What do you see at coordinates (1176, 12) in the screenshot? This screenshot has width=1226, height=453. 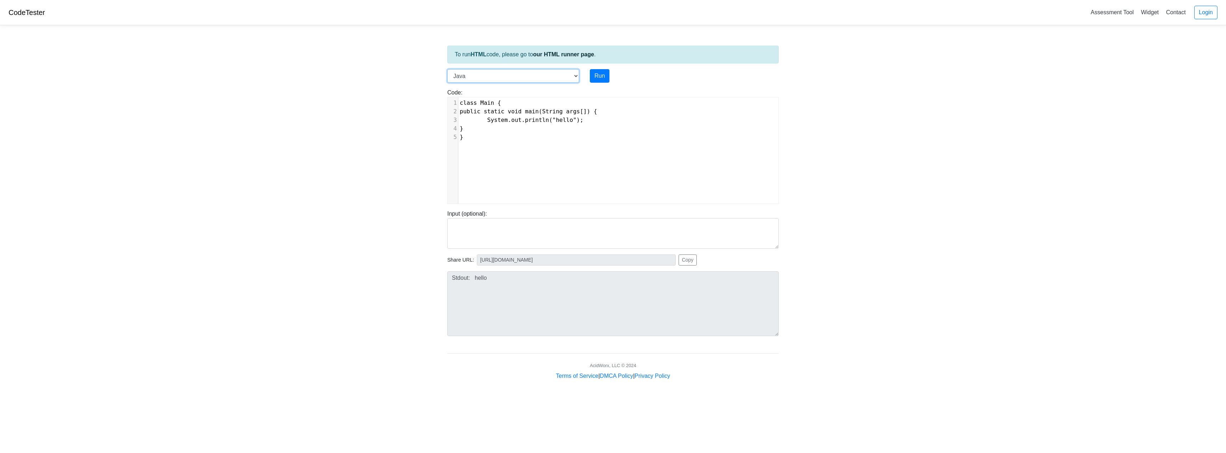 I see `a: Contact` at bounding box center [1176, 12].